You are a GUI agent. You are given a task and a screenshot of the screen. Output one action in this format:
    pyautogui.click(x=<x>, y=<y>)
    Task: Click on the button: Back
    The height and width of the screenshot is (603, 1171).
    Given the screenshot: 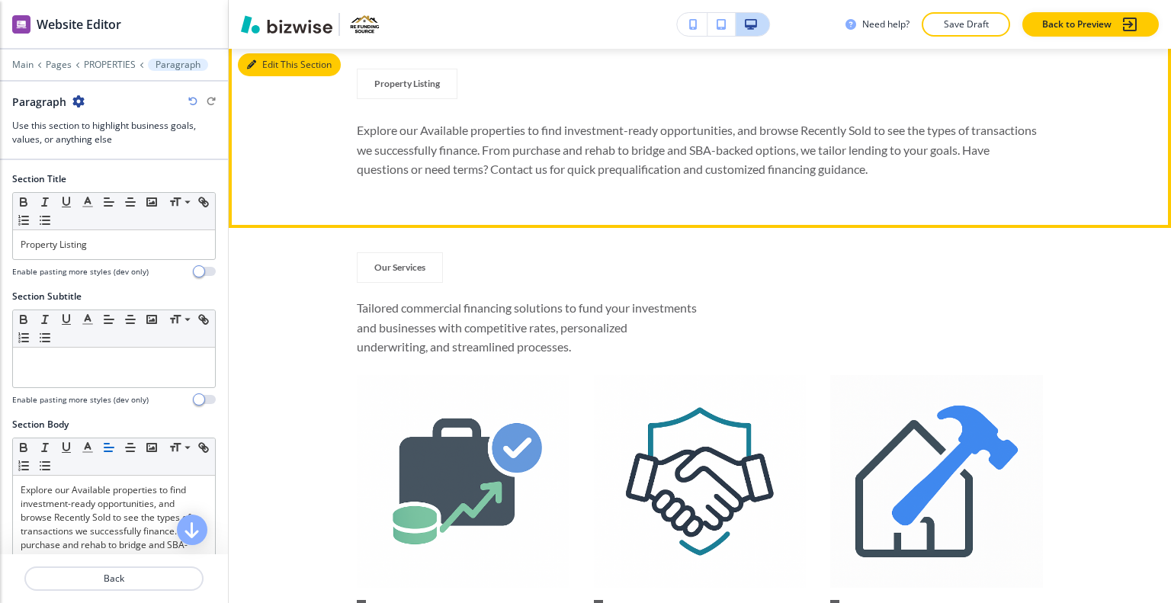 What is the action you would take?
    pyautogui.click(x=114, y=578)
    